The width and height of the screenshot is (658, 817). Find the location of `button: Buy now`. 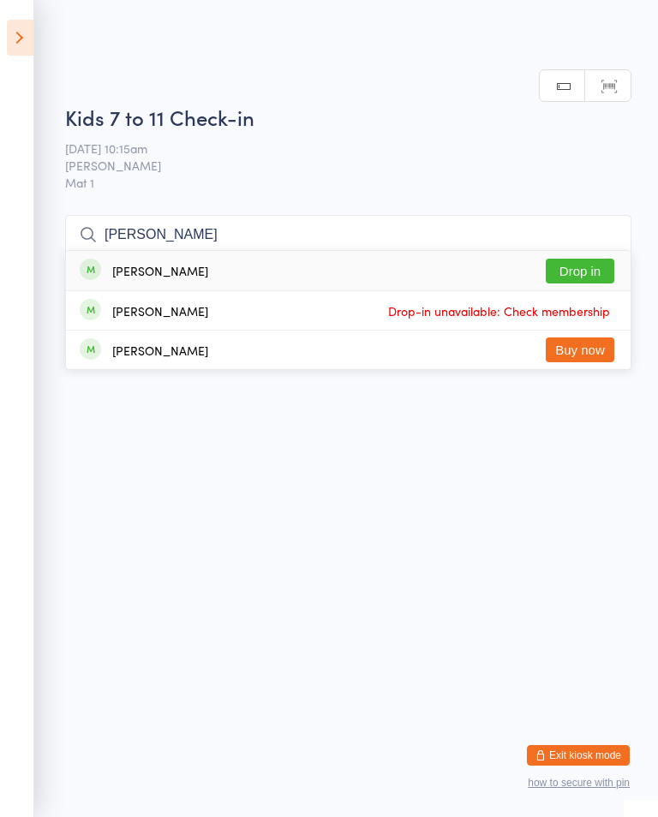

button: Buy now is located at coordinates (580, 350).